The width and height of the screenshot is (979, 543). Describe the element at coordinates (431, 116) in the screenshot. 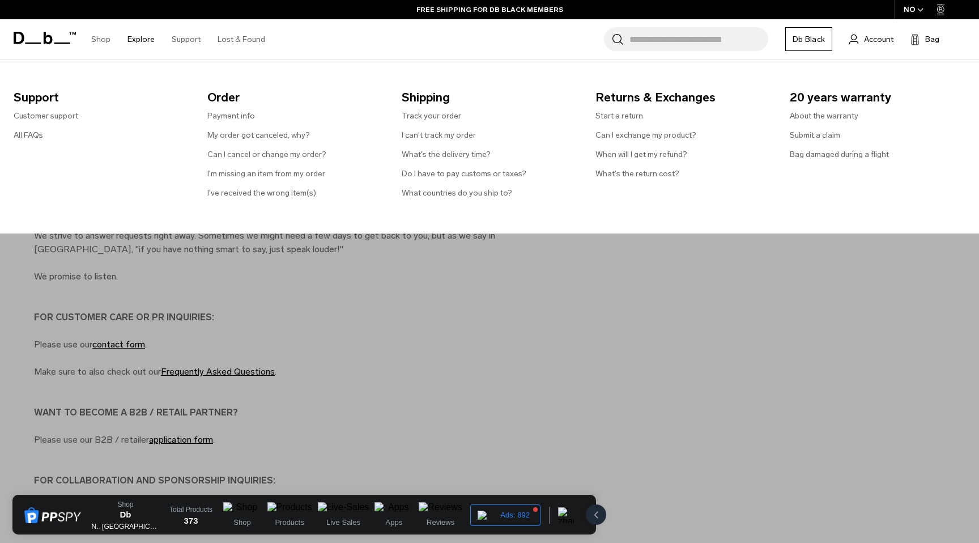

I see `a: Track your order` at that location.